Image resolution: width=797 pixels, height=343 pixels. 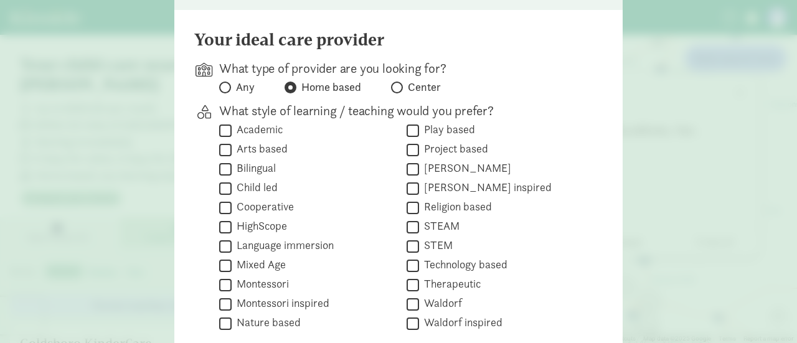 What do you see at coordinates (331, 87) in the screenshot?
I see `span: Home based` at bounding box center [331, 87].